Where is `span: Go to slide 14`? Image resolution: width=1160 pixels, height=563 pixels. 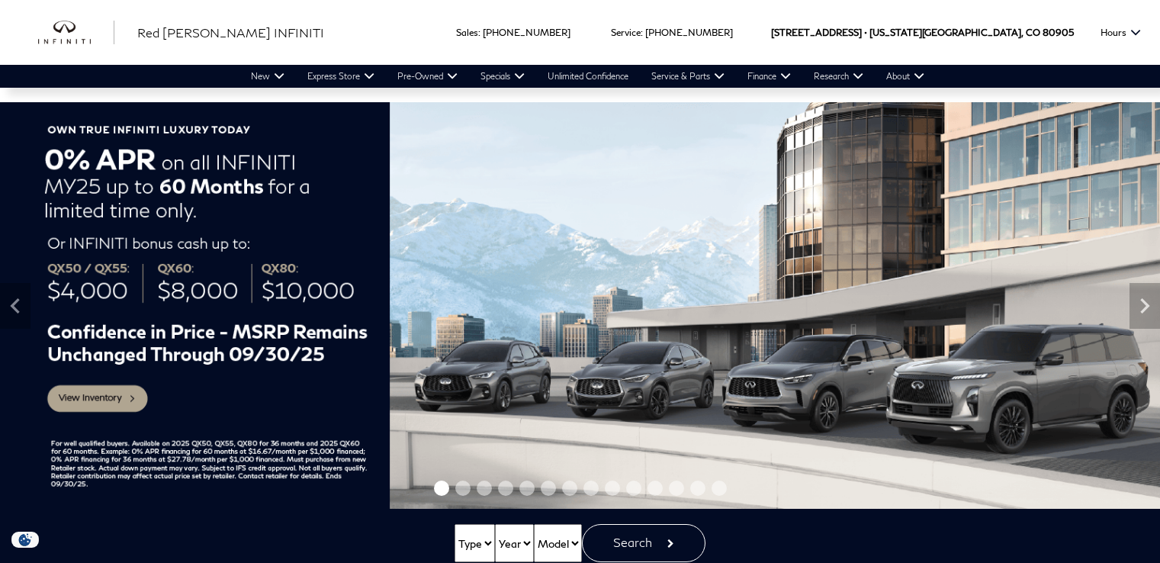
span: Go to slide 14 is located at coordinates (719, 488).